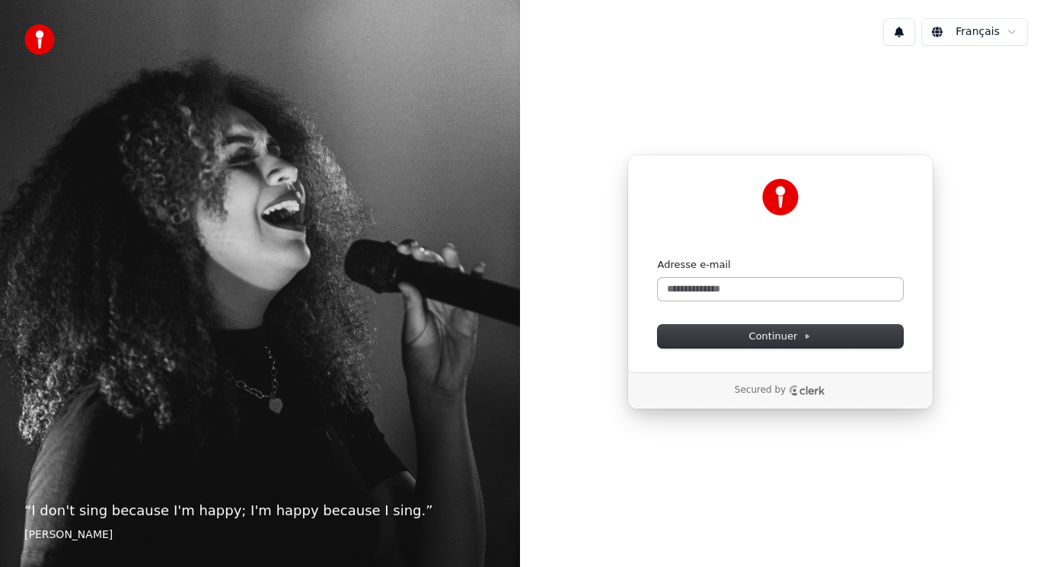 The width and height of the screenshot is (1040, 567). I want to click on span: Continuer, so click(781, 337).